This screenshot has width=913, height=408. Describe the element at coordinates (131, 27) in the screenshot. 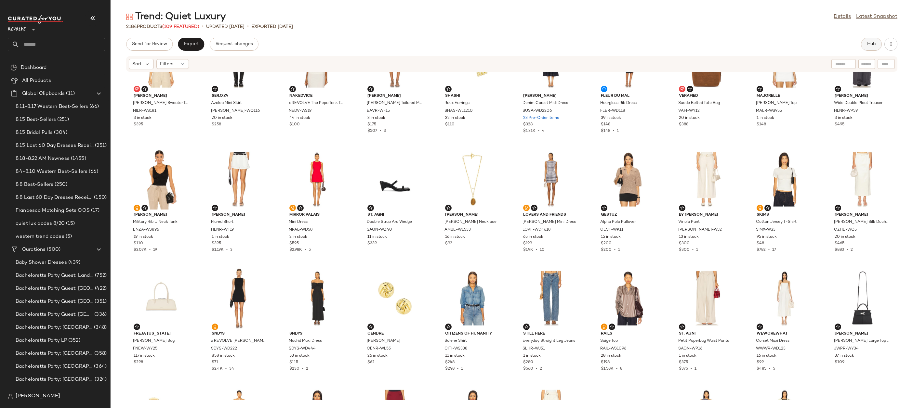

I see `span: 2184` at that location.